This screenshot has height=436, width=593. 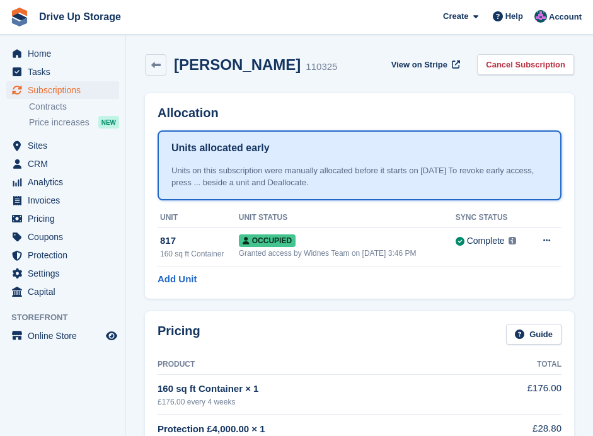 I want to click on th: Unit, so click(x=198, y=218).